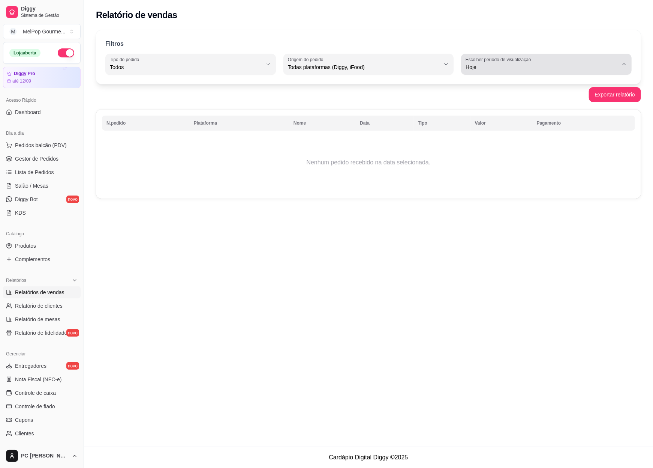 This screenshot has height=468, width=653. I want to click on div: MelPop Gourme ..., so click(44, 31).